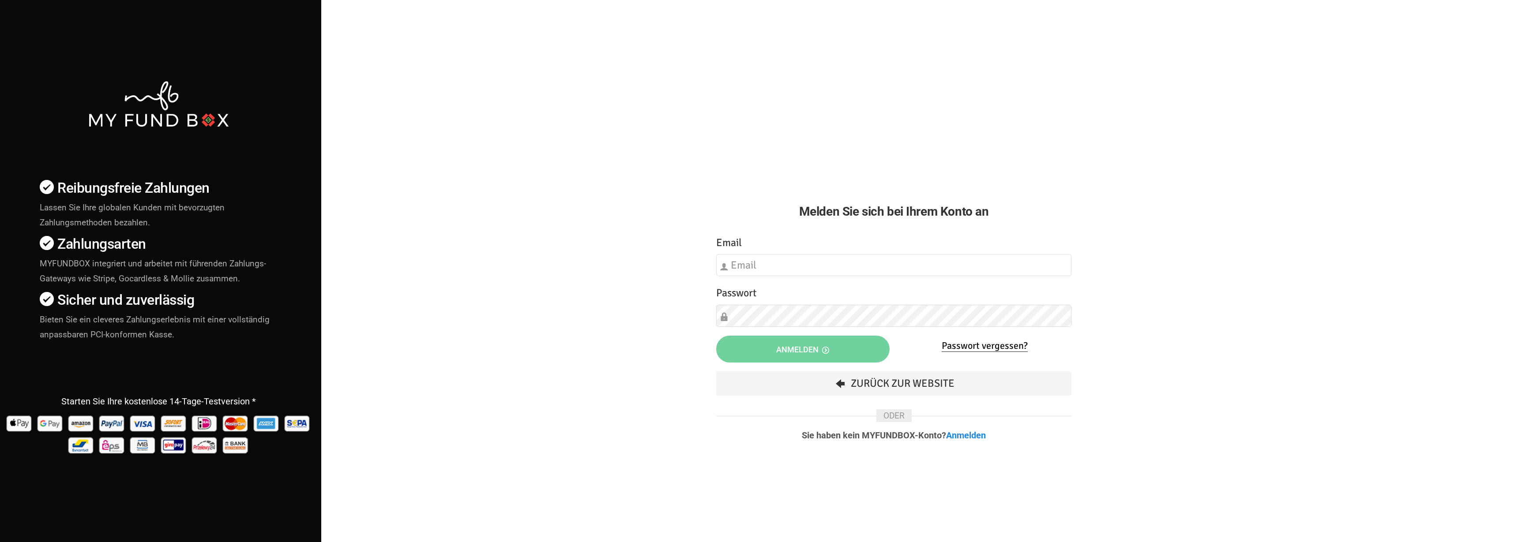 This screenshot has height=542, width=1518. Describe the element at coordinates (894, 383) in the screenshot. I see `a: Zurück zur Website` at that location.